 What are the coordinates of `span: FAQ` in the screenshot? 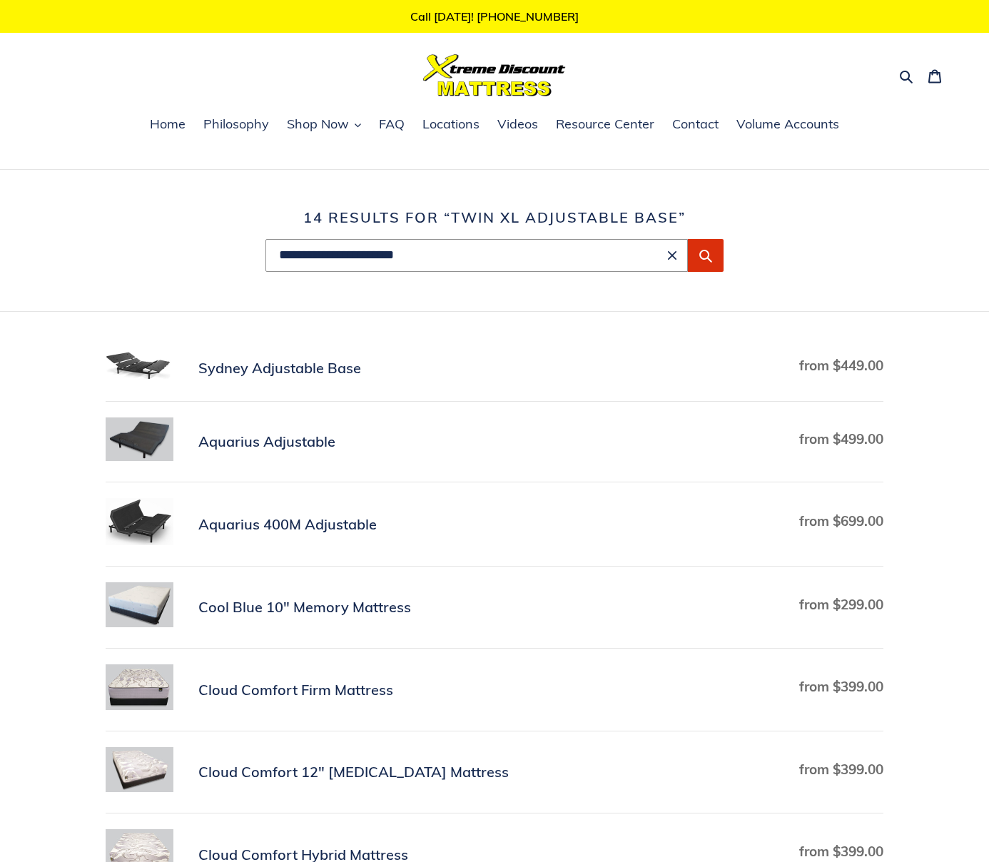 It's located at (392, 124).